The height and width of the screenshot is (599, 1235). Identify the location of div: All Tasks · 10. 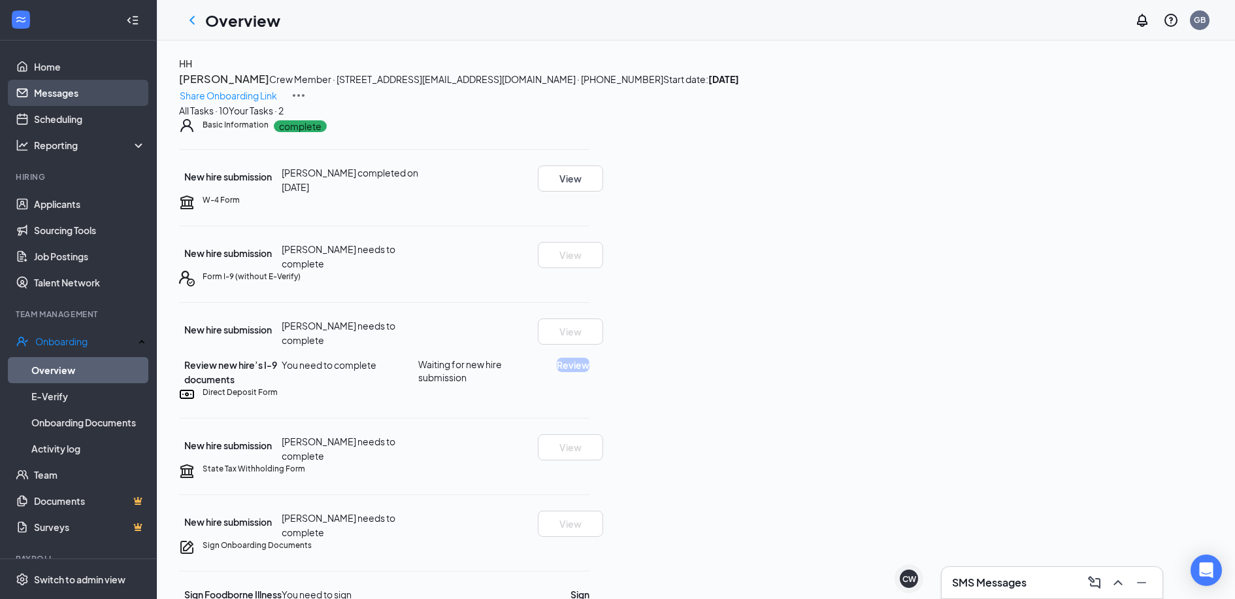
(204, 110).